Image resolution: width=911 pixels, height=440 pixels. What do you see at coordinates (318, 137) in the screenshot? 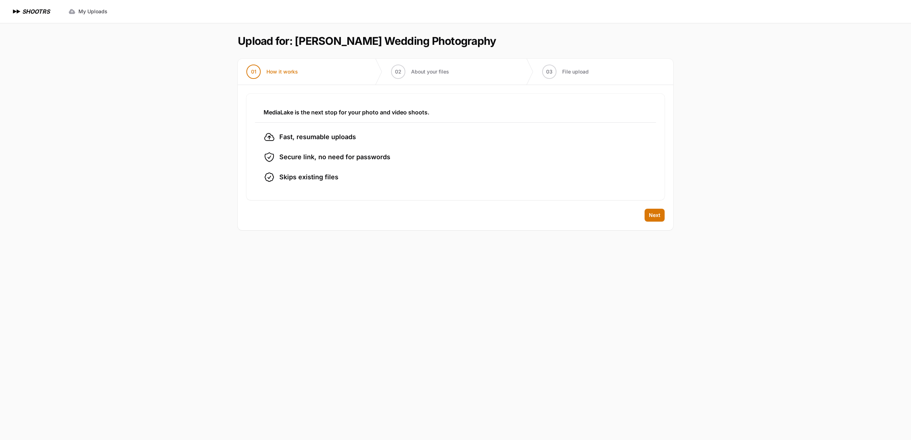
I see `span: Fast, resumable uploads` at bounding box center [318, 137].